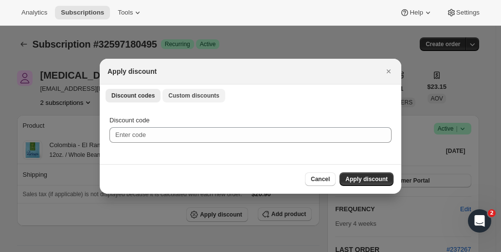 The width and height of the screenshot is (501, 252). What do you see at coordinates (194, 96) in the screenshot?
I see `span: Custom discounts` at bounding box center [194, 96].